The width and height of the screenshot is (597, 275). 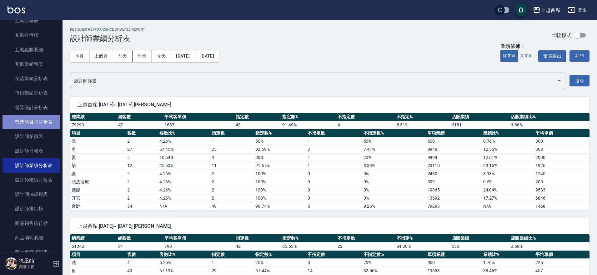 I want to click on td: 50 %, so click(x=394, y=141).